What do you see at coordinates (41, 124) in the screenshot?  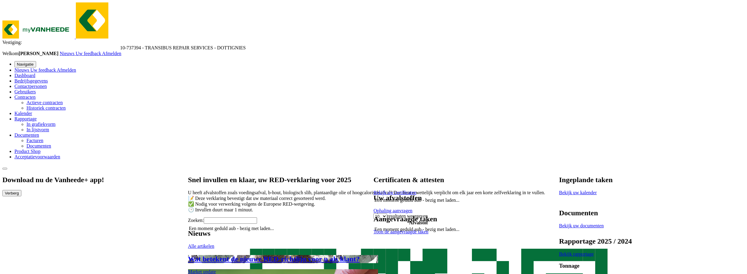 I see `span: In grafiekvorm` at bounding box center [41, 124].